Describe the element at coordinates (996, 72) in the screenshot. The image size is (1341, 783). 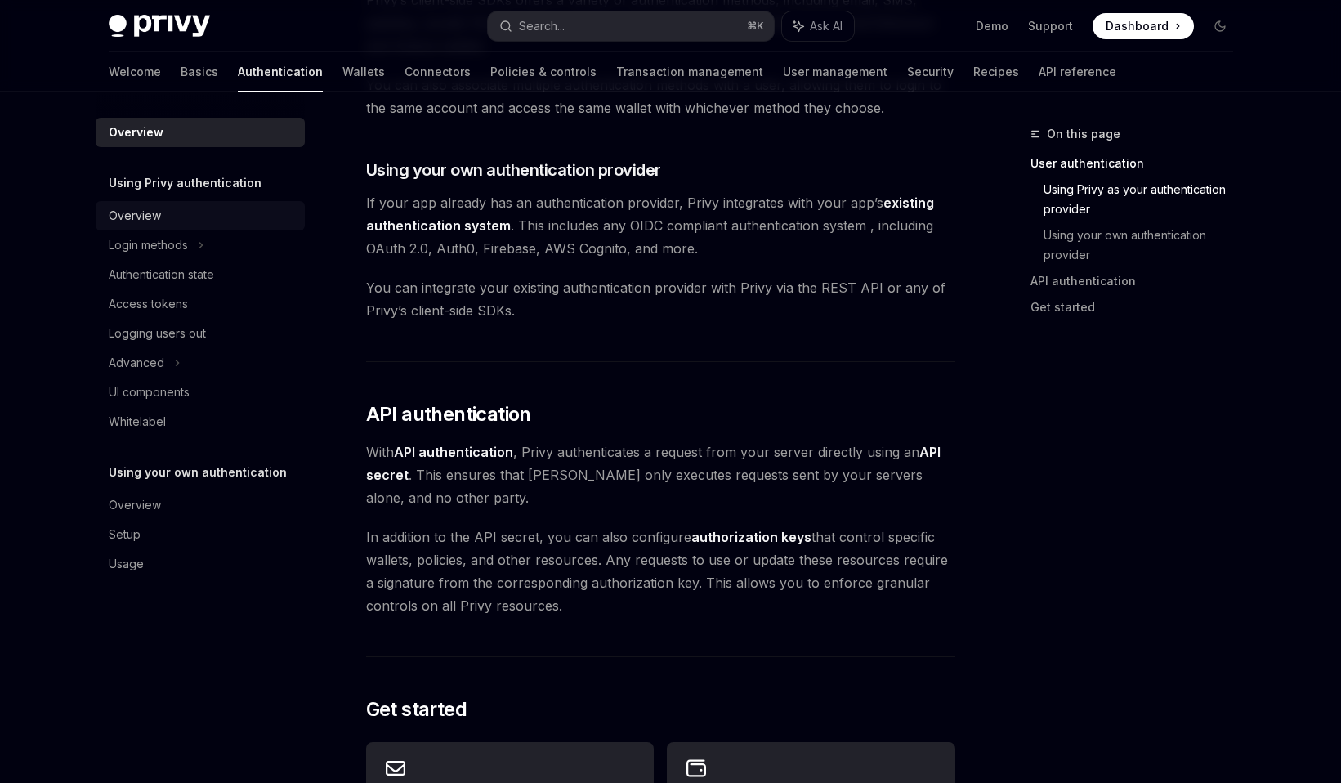
I see `a: Recipes` at that location.